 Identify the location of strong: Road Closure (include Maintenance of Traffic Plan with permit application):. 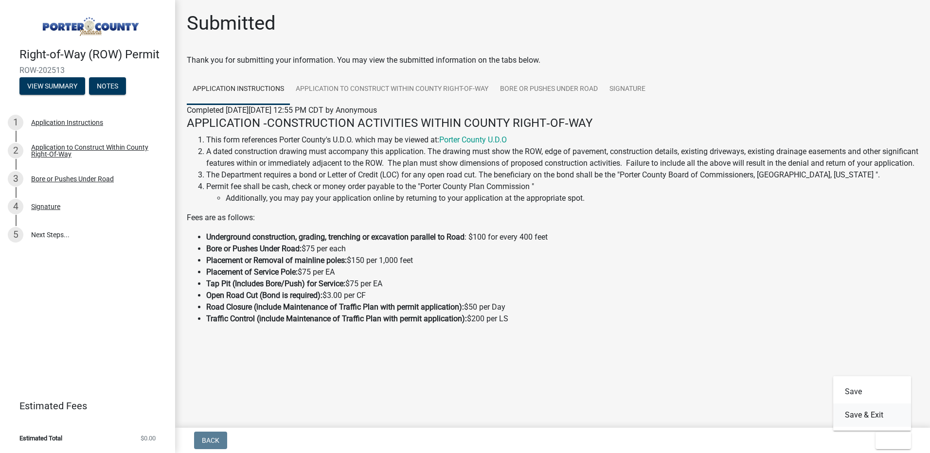
(335, 307).